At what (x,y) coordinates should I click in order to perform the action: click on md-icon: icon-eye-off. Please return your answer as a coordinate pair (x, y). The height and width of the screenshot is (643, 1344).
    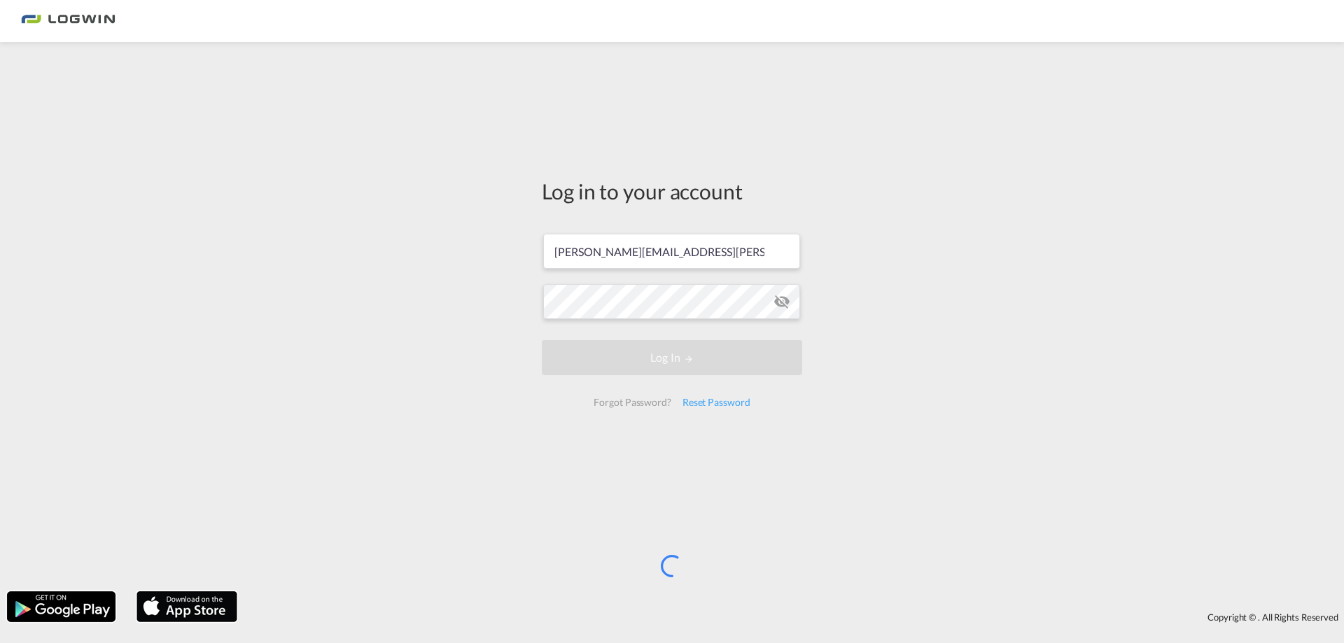
    Looking at the image, I should click on (782, 302).